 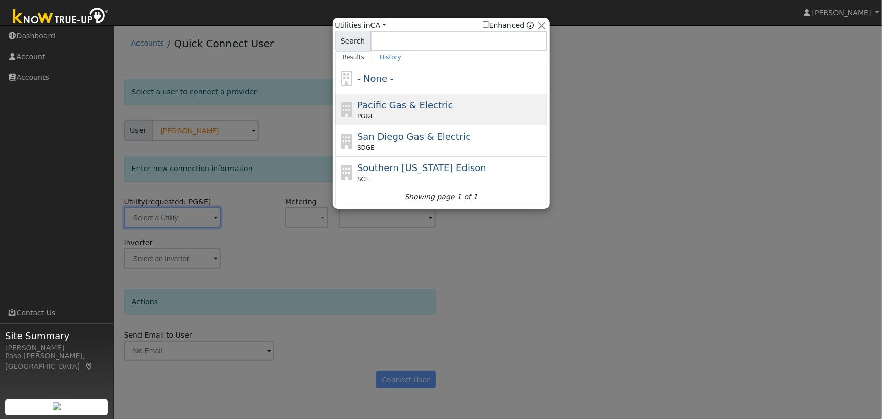 What do you see at coordinates (503, 25) in the screenshot?
I see `label: Enhanced` at bounding box center [503, 25].